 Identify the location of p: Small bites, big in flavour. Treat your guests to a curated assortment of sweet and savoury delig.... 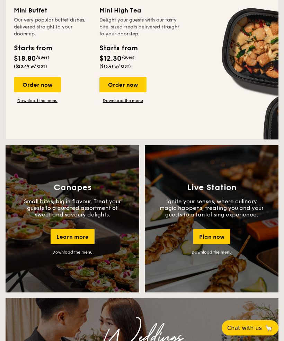
(72, 208).